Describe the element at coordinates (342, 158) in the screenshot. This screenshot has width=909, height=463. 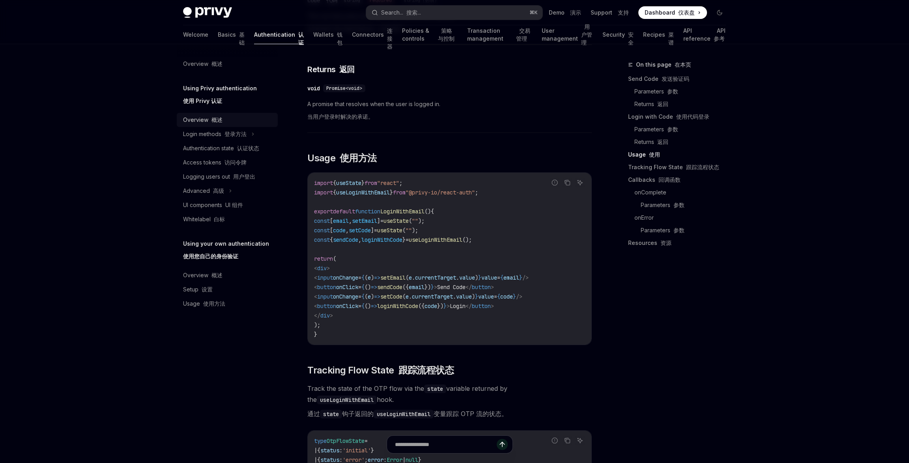
I see `span: Usage` at that location.